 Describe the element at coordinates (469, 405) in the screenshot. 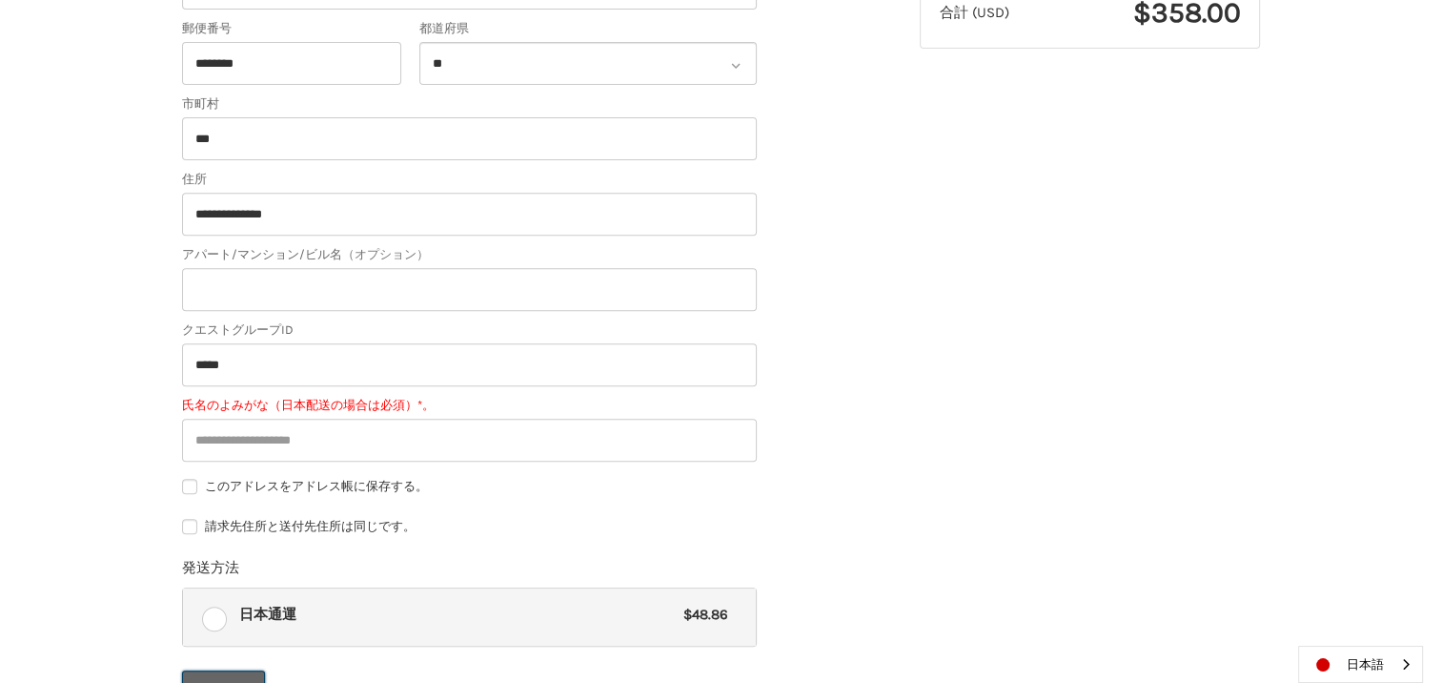

I see `label: 氏名のよみがな（日本配送の場合は必須）*。` at that location.